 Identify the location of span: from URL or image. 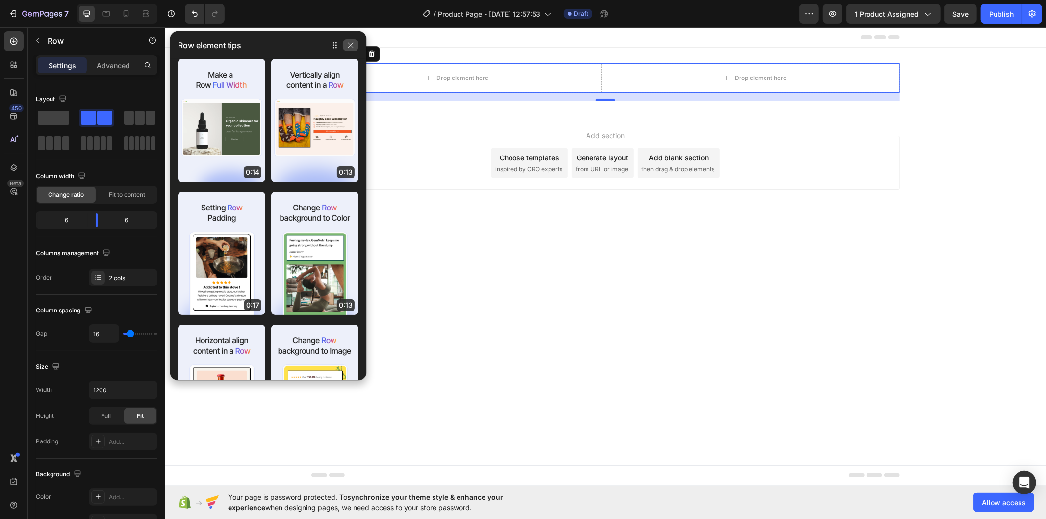
(437, 142).